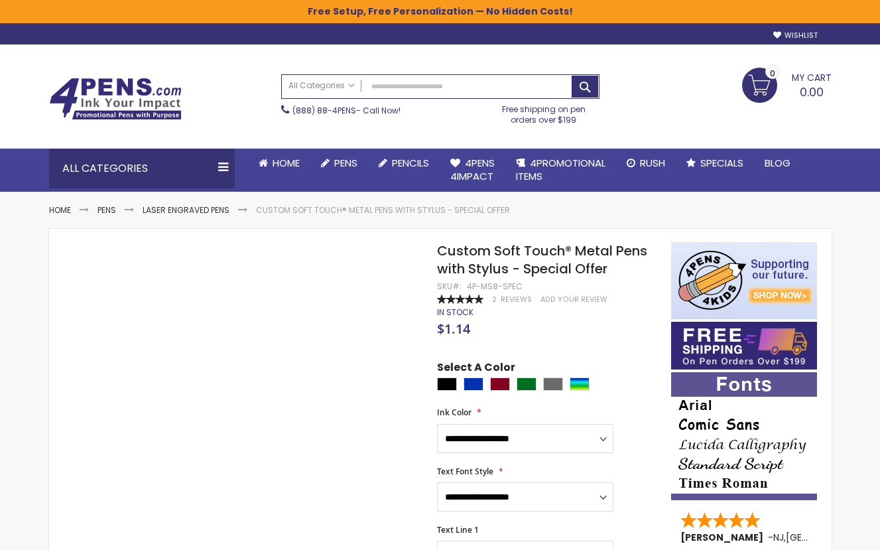 This screenshot has width=880, height=550. Describe the element at coordinates (455, 312) in the screenshot. I see `div: Availability` at that location.